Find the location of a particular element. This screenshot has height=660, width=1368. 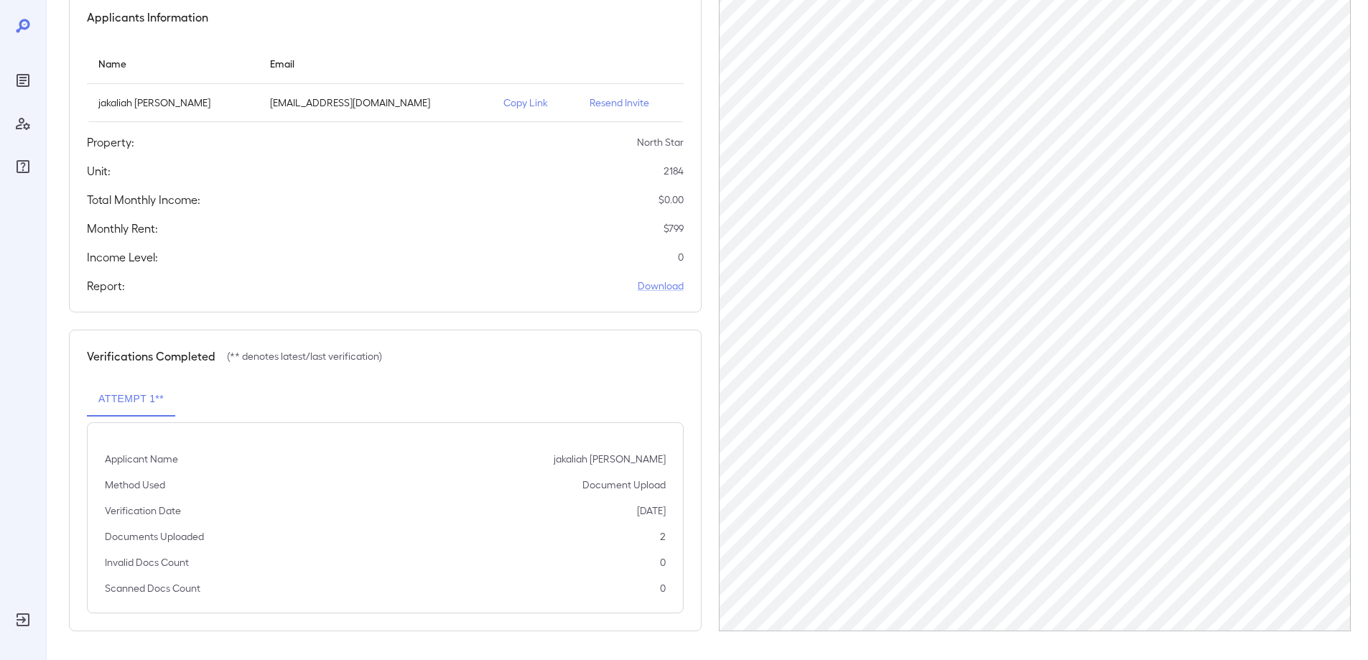

p: Resend Invite is located at coordinates (631, 103).